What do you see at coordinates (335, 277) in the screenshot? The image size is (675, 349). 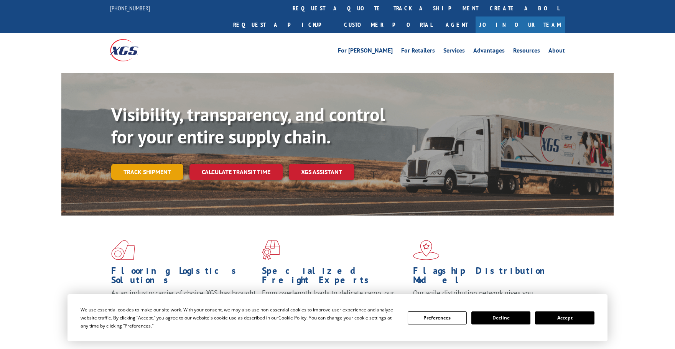 I see `h1: Specialized Freight Experts` at bounding box center [335, 277].